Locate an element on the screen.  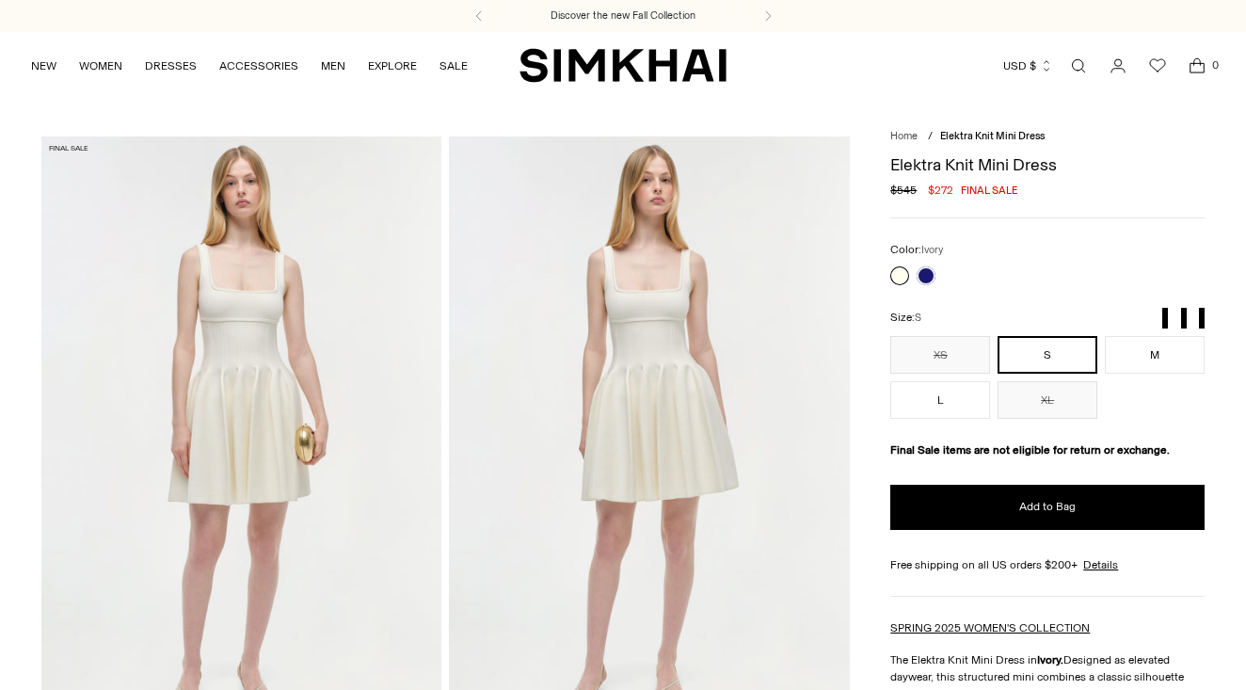
a: DRESSES is located at coordinates (170, 66).